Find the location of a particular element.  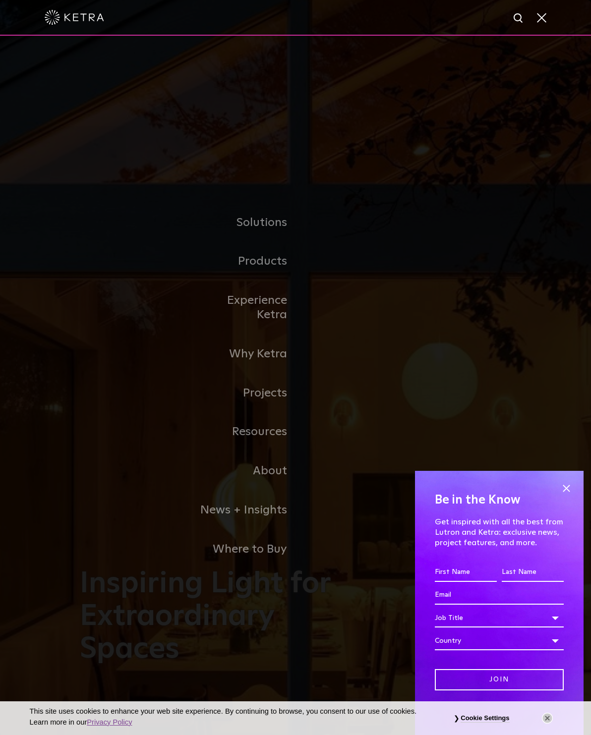

a: Products is located at coordinates (244, 261).